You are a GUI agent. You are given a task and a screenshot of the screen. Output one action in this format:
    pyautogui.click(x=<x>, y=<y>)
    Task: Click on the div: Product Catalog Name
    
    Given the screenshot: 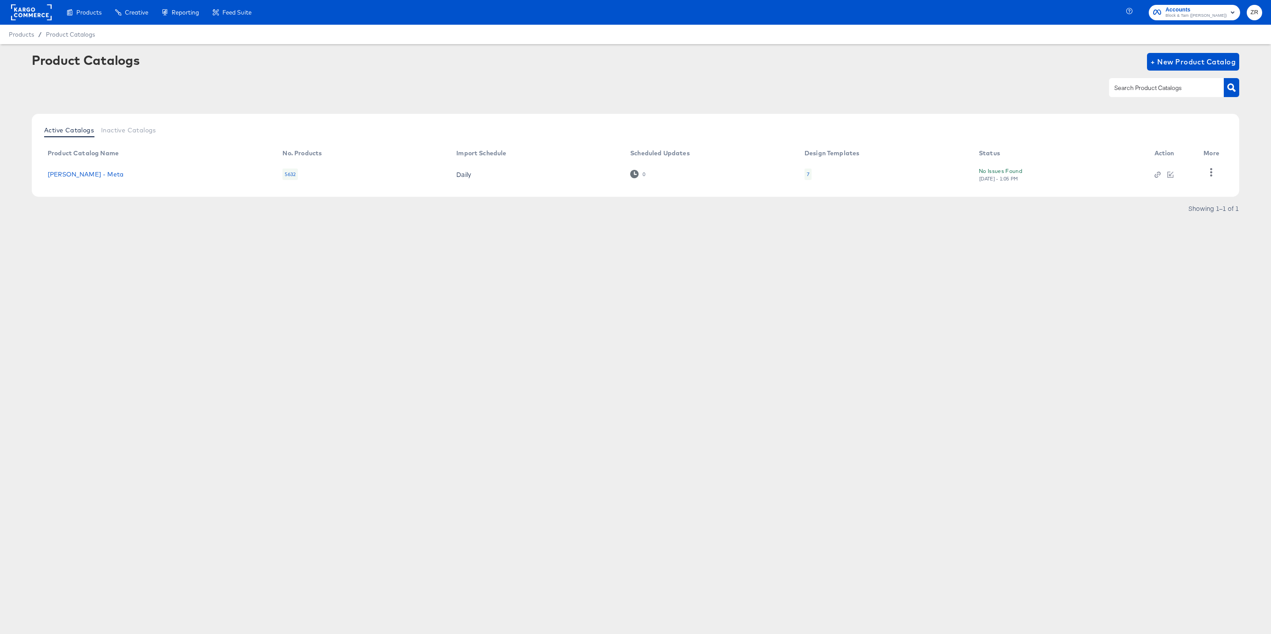 What is the action you would take?
    pyautogui.click(x=83, y=153)
    